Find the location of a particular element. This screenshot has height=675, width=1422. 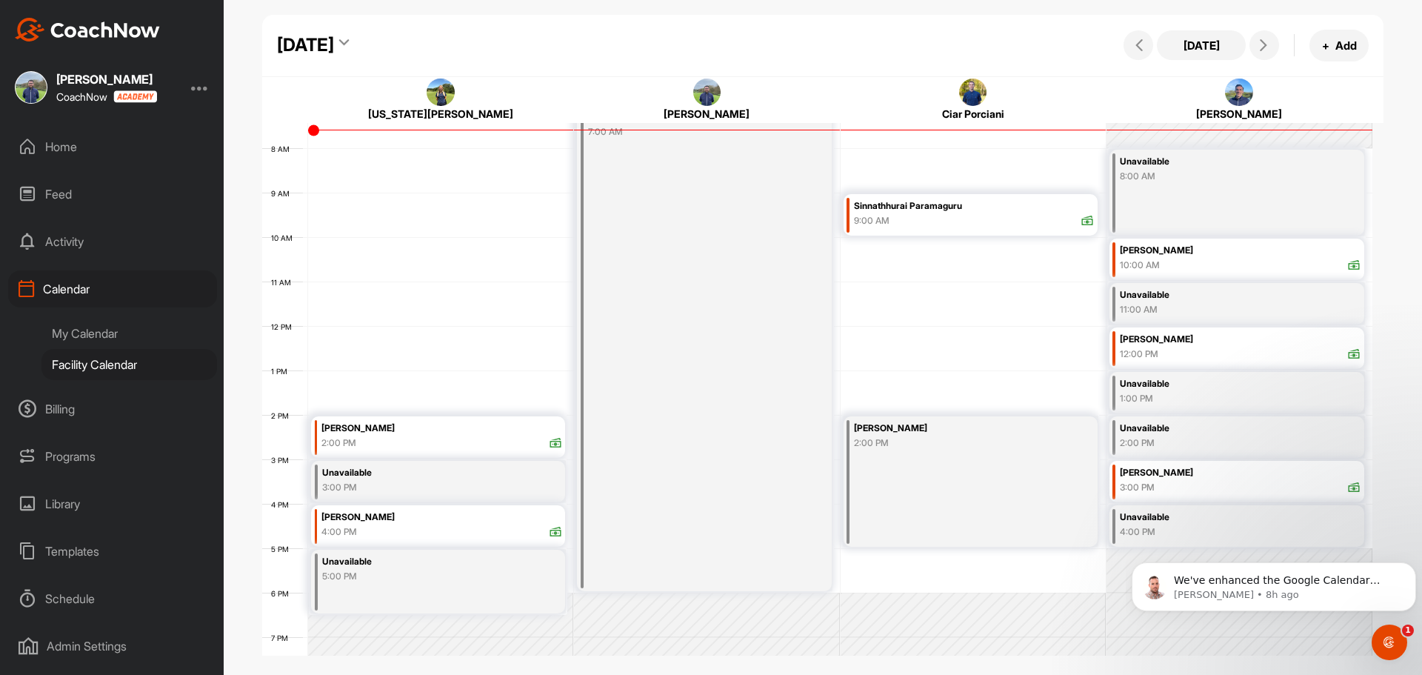

div: 9 AM is located at coordinates (283, 193).